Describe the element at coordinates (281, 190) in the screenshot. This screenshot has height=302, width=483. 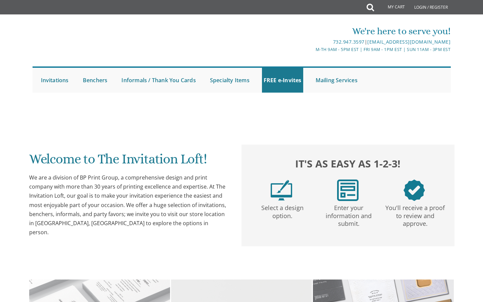
I see `img: step1.png` at that location.